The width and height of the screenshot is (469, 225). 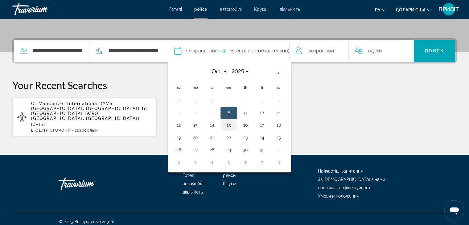 I want to click on button: Day 14, so click(x=212, y=125).